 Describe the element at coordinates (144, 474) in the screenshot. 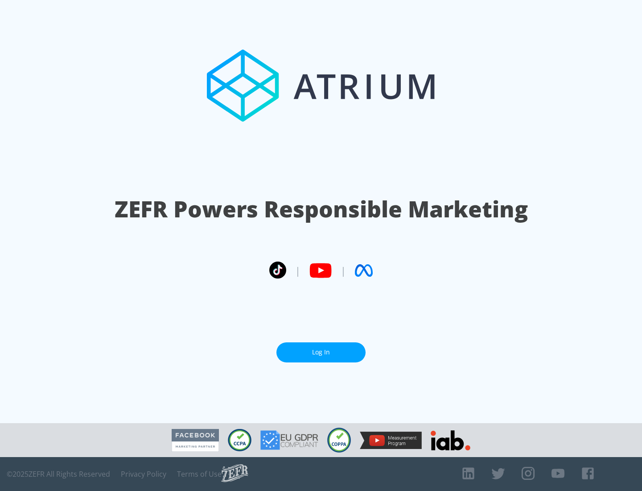

I see `a: Privacy Policy` at that location.